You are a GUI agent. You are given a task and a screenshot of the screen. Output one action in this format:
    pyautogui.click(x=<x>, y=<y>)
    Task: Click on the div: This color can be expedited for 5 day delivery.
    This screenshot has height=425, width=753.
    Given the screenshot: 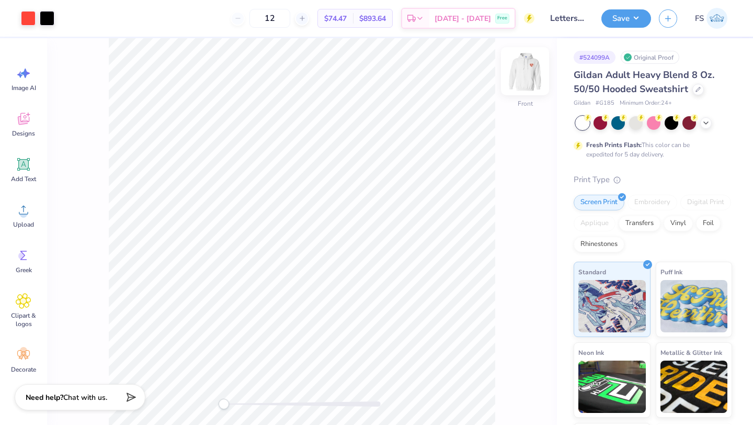 What is the action you would take?
    pyautogui.click(x=651, y=150)
    